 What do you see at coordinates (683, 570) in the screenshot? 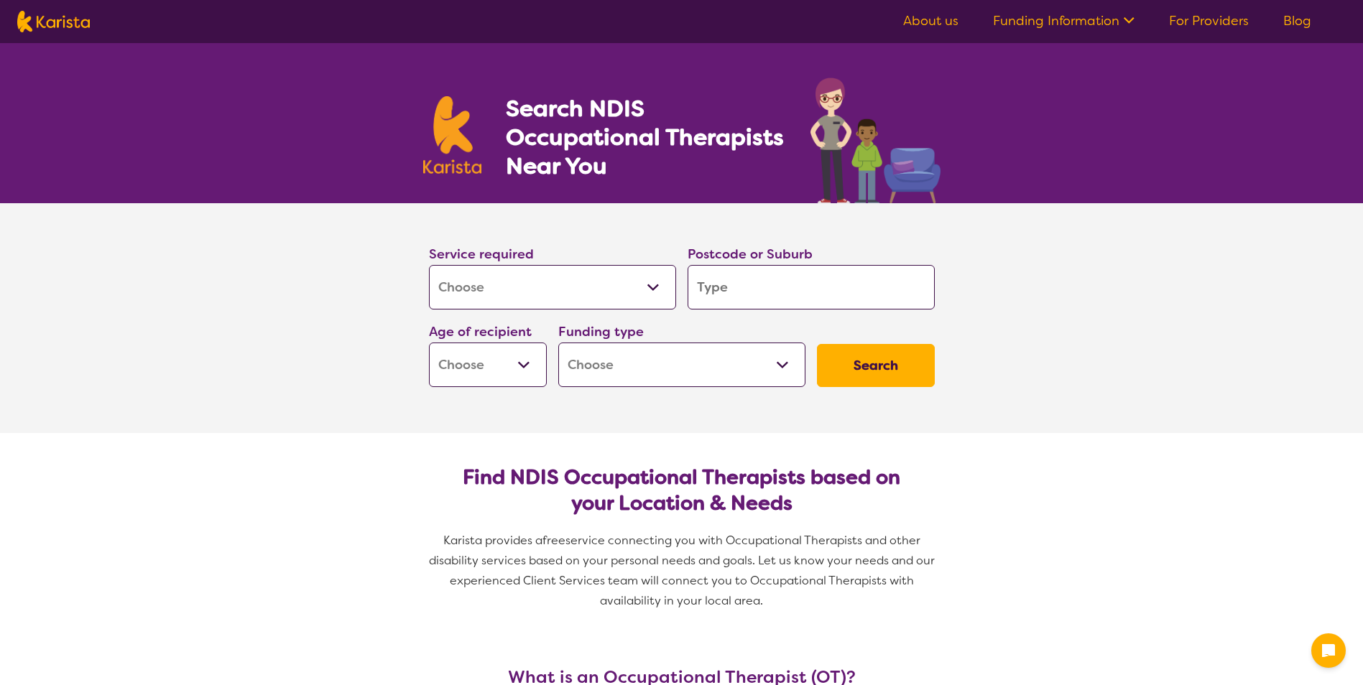
I see `span: service connecting you with Occupational Therapists and other disability services based on your p...` at bounding box center [683, 570].